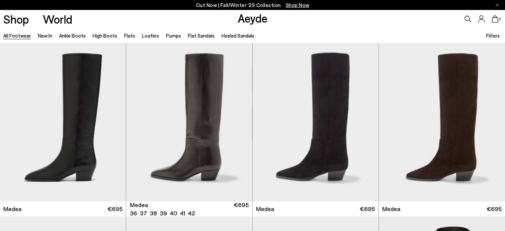 The image size is (505, 231). Describe the element at coordinates (150, 35) in the screenshot. I see `a: Loafers` at that location.